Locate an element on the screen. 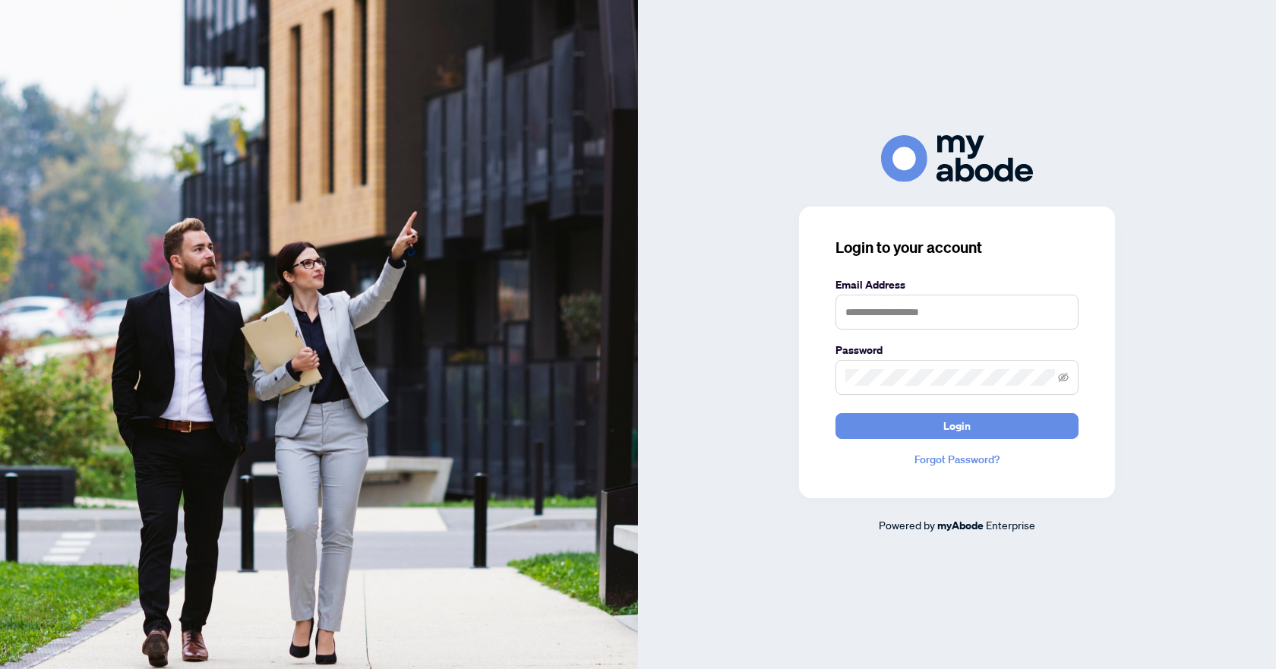  a: Forgot Password? is located at coordinates (957, 460).